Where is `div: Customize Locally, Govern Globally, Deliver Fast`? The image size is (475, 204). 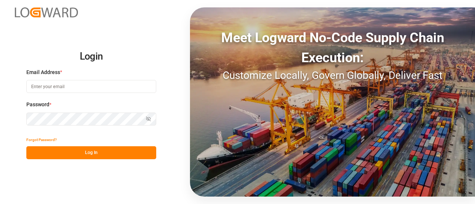 div: Customize Locally, Govern Globally, Deliver Fast is located at coordinates (332, 76).